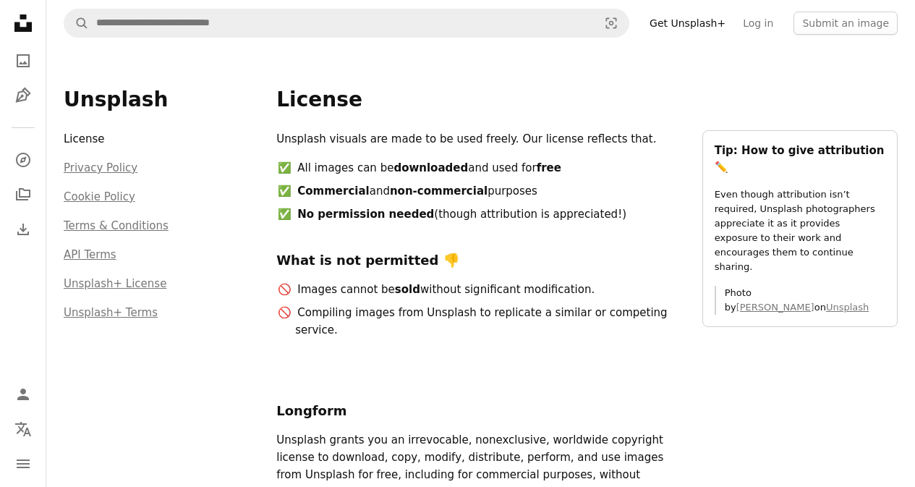 The height and width of the screenshot is (487, 915). Describe the element at coordinates (430, 168) in the screenshot. I see `strong: downloaded` at that location.